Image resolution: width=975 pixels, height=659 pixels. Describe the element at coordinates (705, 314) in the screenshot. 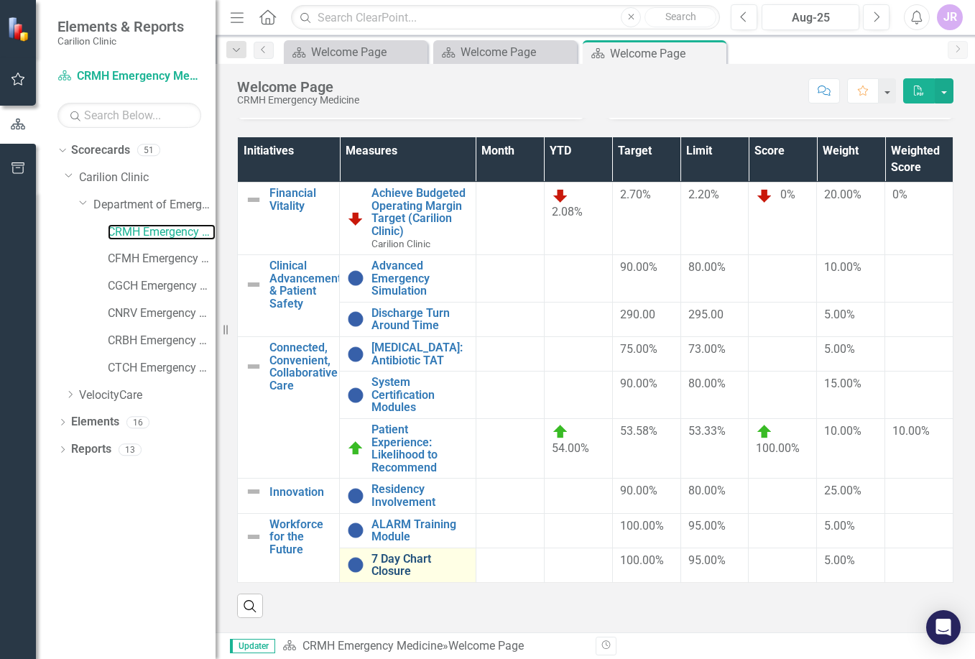

I see `span: 295.00` at that location.